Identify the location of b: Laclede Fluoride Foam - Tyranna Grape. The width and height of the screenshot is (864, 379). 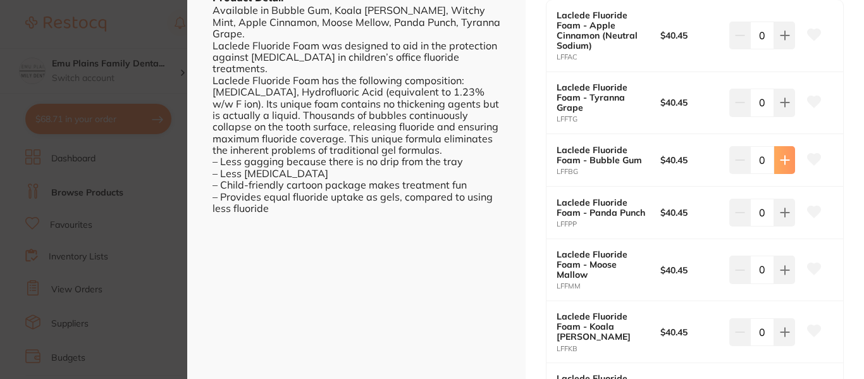
(602, 97).